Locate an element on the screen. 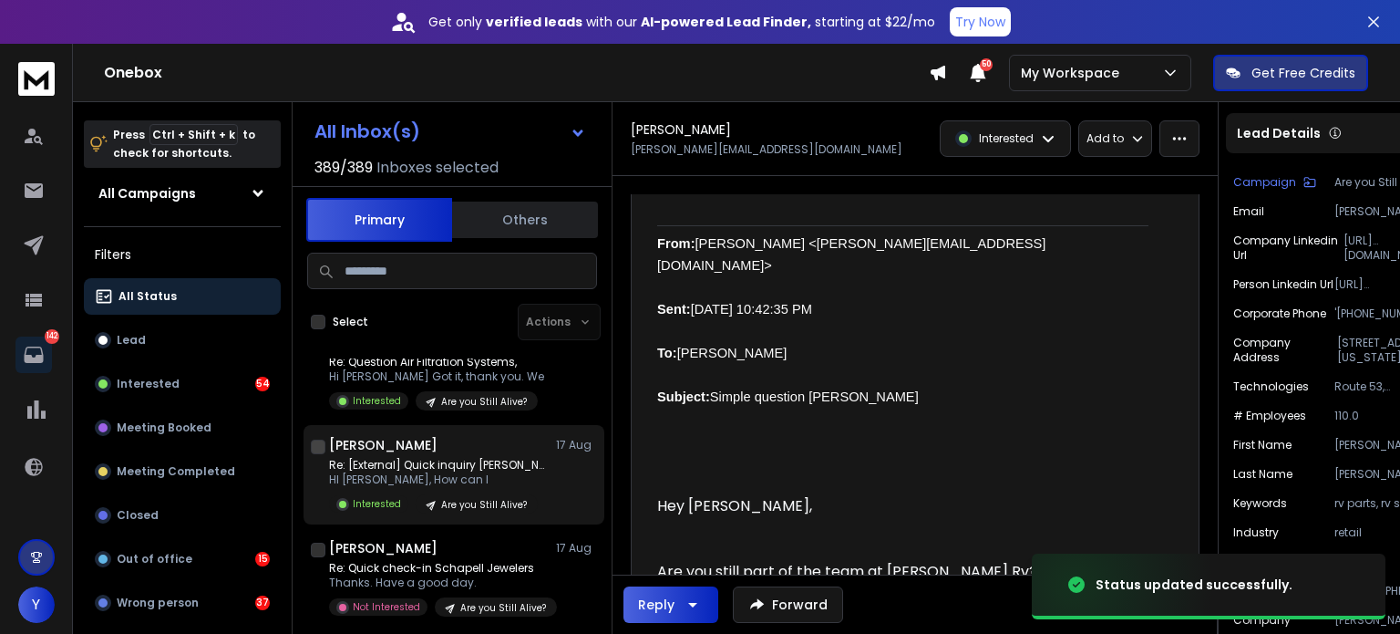  h1: All Campaigns is located at coordinates (147, 193).